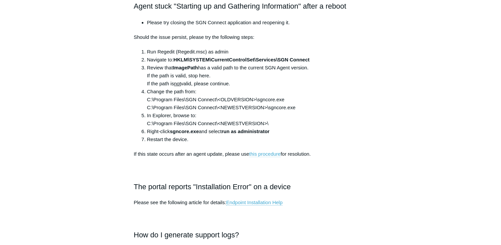 The width and height of the screenshot is (501, 245). Describe the element at coordinates (257, 99) in the screenshot. I see `li: Change the path from: C:\Program Files\SGN Connect\<OLDVERSION>\sgncore.exe C:\Program Files\SGN ...` at that location.